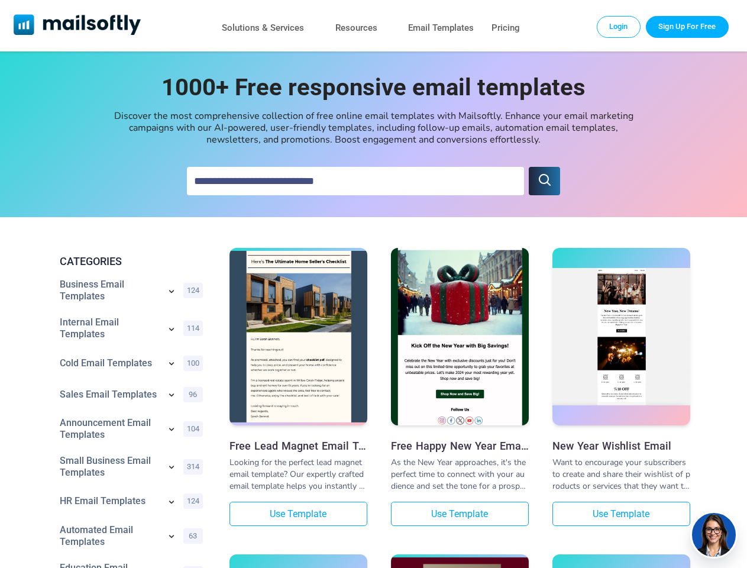 The height and width of the screenshot is (568, 747). Describe the element at coordinates (619, 27) in the screenshot. I see `a: Login` at that location.